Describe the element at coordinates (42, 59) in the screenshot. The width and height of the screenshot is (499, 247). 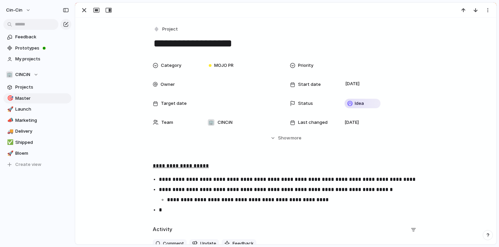
I see `span: My projects` at that location.